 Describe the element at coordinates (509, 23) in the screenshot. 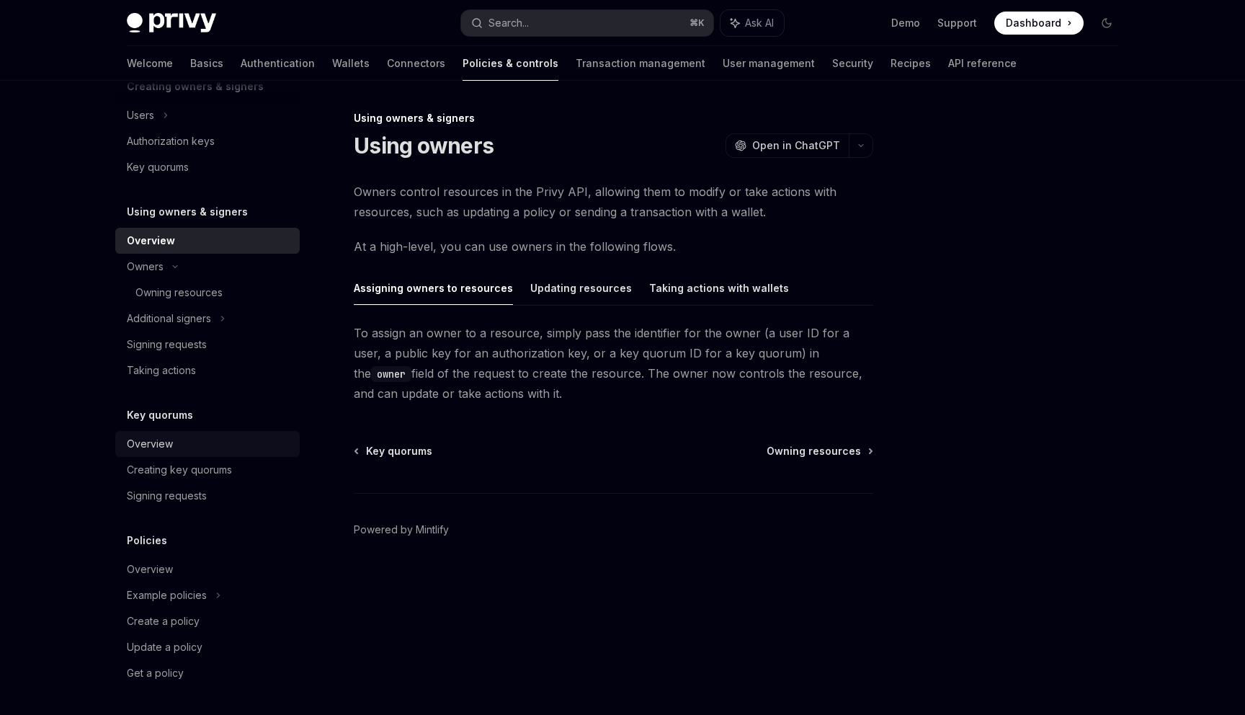

I see `div: Search...` at that location.